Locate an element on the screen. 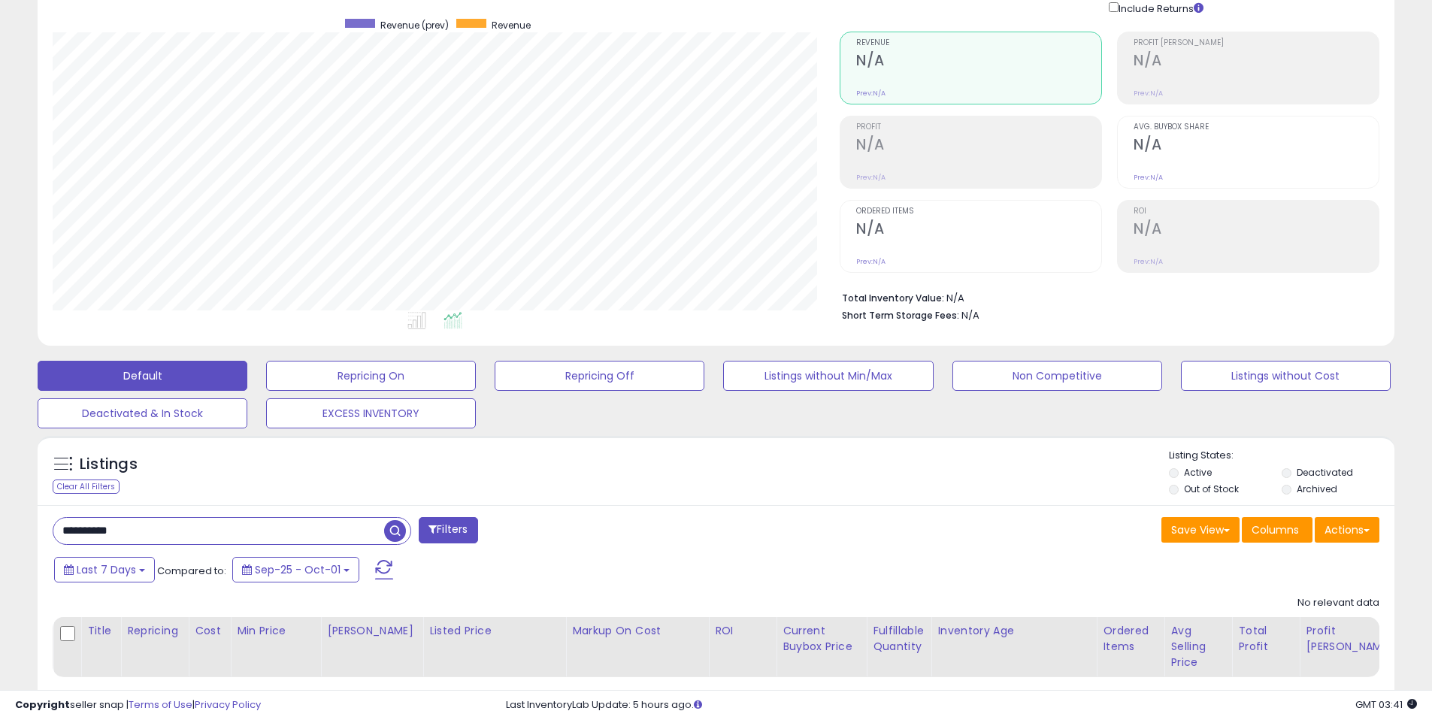 The image size is (1432, 720). div: Avg Selling Price is located at coordinates (1198, 647).